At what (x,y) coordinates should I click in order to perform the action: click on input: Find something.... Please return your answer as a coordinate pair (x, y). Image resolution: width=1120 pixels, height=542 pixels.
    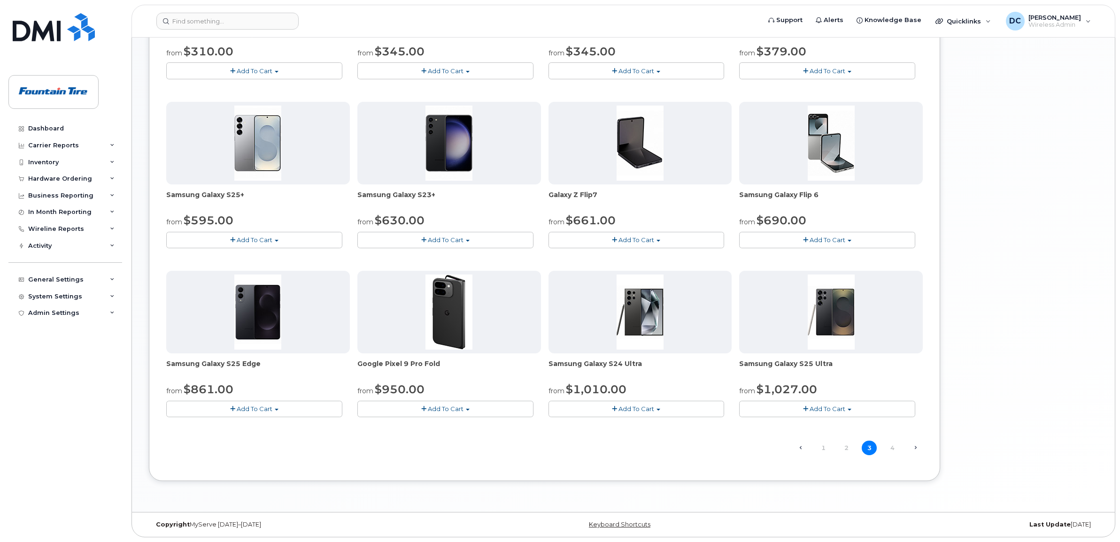
    Looking at the image, I should click on (227, 21).